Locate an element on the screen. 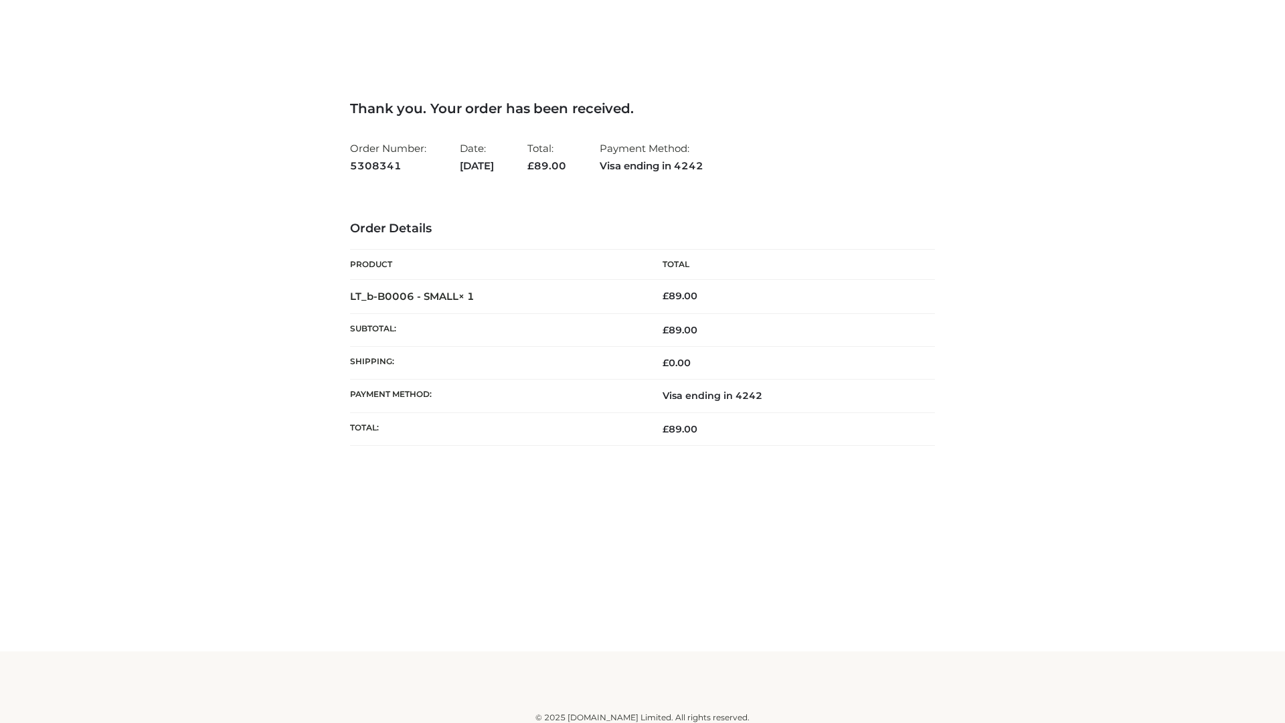 Image resolution: width=1285 pixels, height=723 pixels. h3: Order Details is located at coordinates (642, 229).